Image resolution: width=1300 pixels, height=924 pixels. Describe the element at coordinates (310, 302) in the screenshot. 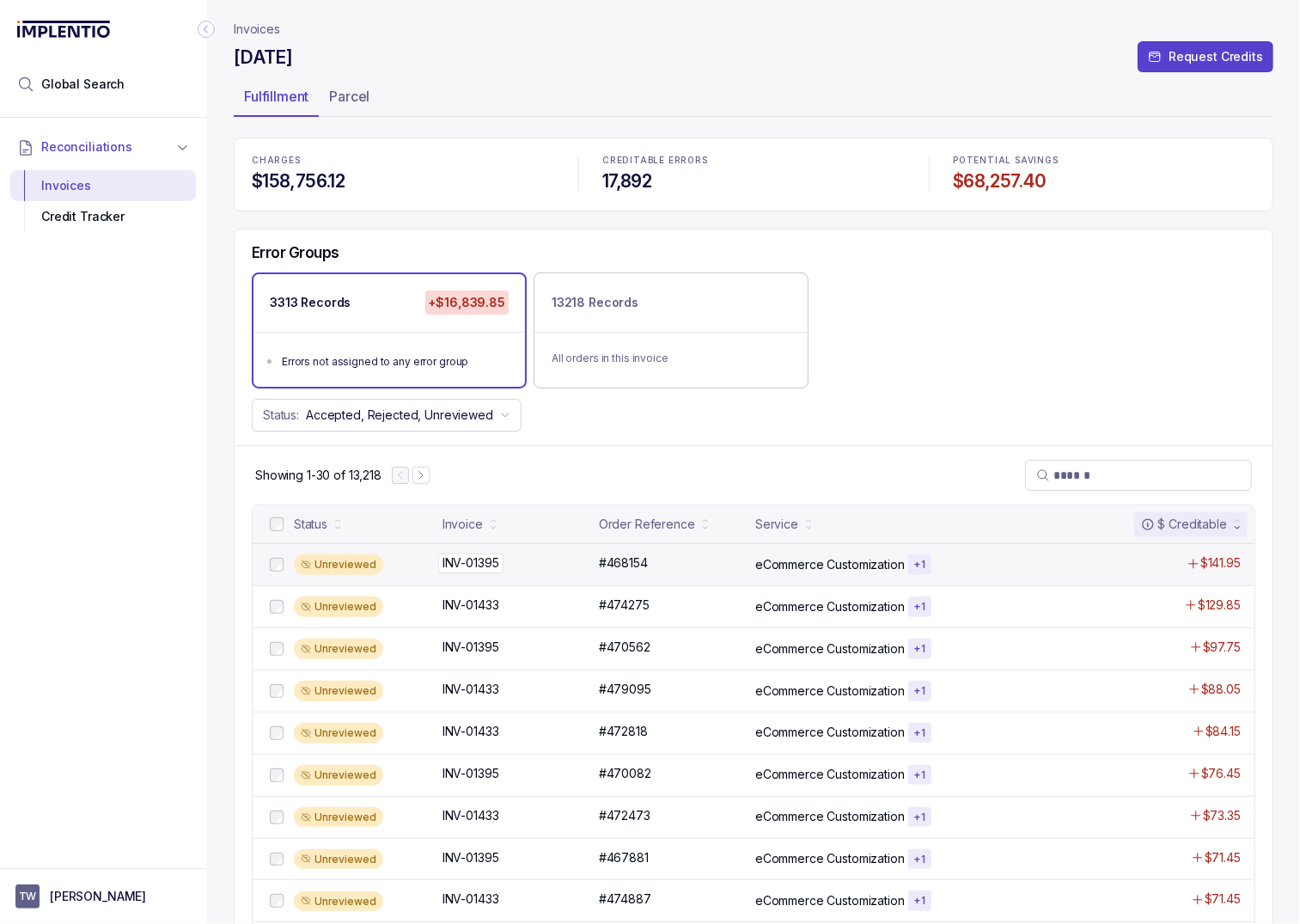

I see `p: 3313 Records` at that location.